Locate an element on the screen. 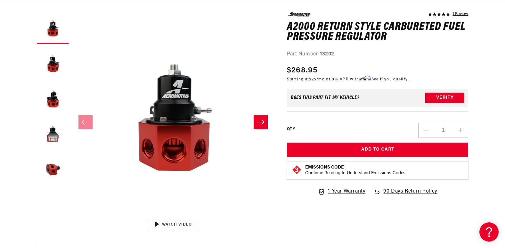  span: $268.95 is located at coordinates (302, 70).